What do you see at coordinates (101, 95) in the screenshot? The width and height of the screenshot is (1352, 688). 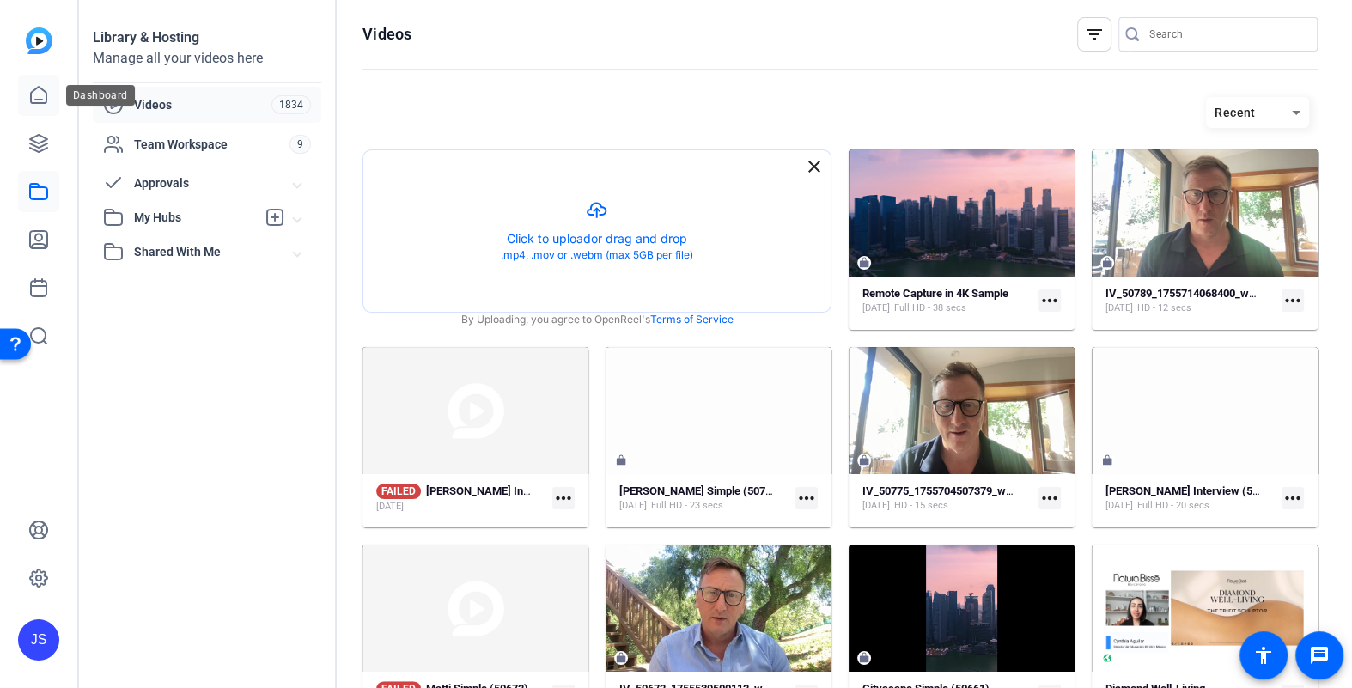 I see `div: Dashboard` at bounding box center [101, 95].